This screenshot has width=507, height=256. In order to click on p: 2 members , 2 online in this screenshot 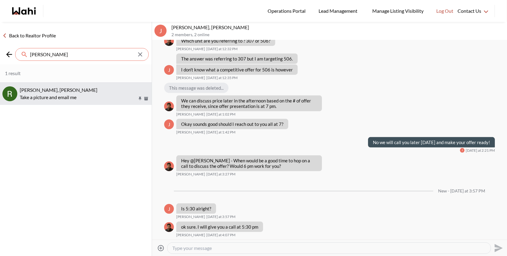, I will do `click(338, 35)`.